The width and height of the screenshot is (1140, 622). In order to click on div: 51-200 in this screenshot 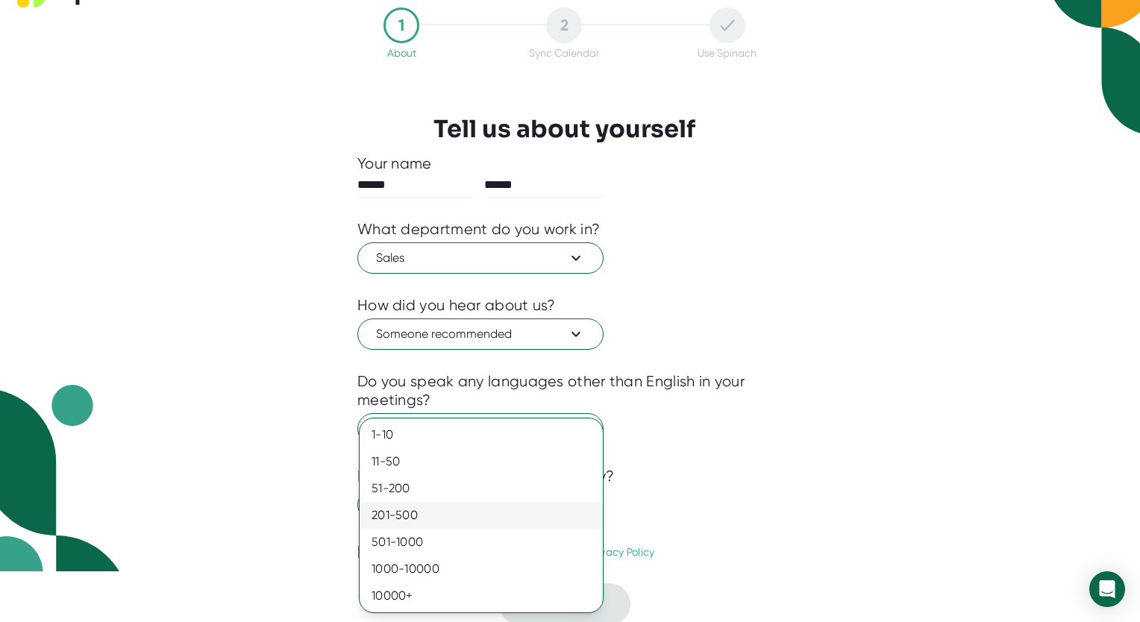, I will do `click(481, 488)`.